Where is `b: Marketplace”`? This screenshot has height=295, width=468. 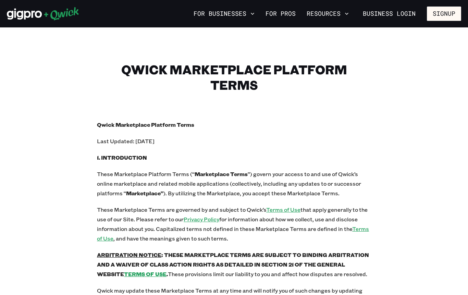
b: Marketplace” is located at coordinates (145, 193).